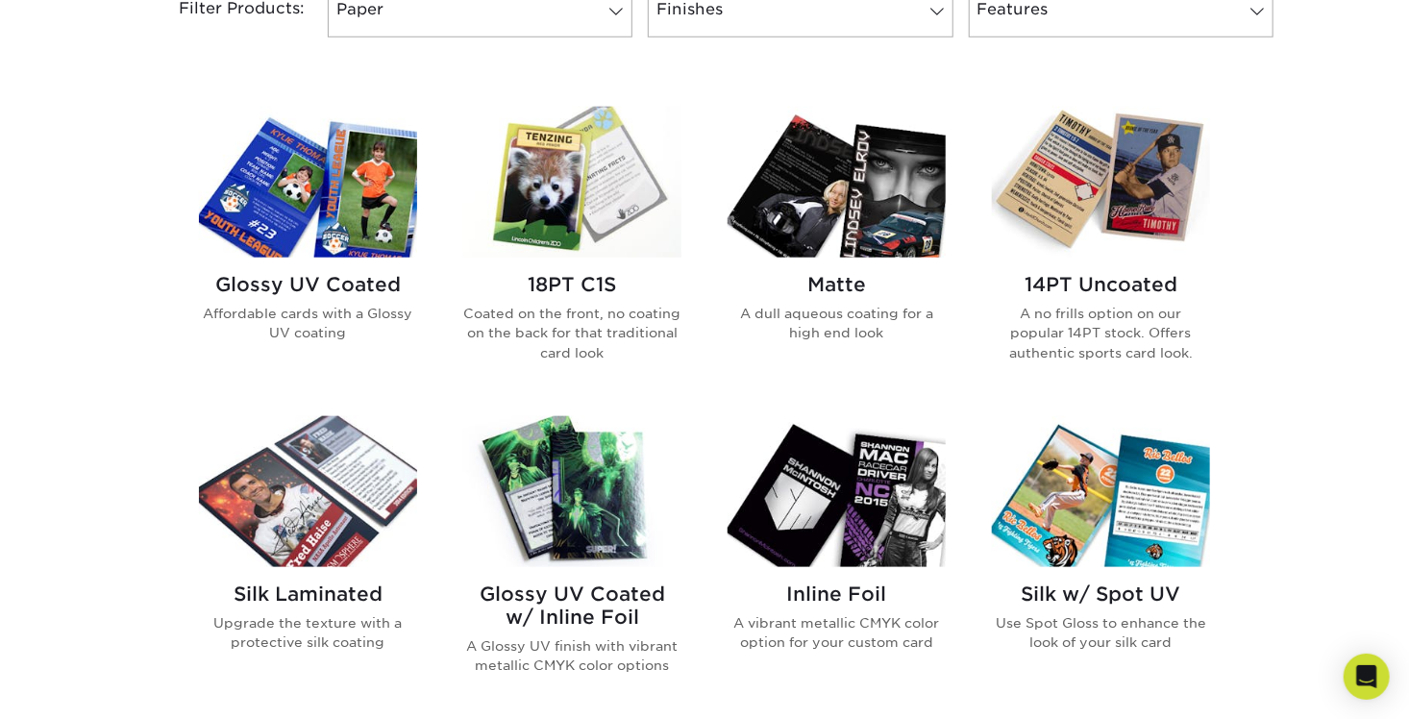 Image resolution: width=1409 pixels, height=719 pixels. What do you see at coordinates (572, 561) in the screenshot?
I see `a: Glossy UV Coated w/ Inline Foil Trading Cards Glossy UV Coated w/ Inline Foil A Glossy UV finish ...` at bounding box center [572, 561].